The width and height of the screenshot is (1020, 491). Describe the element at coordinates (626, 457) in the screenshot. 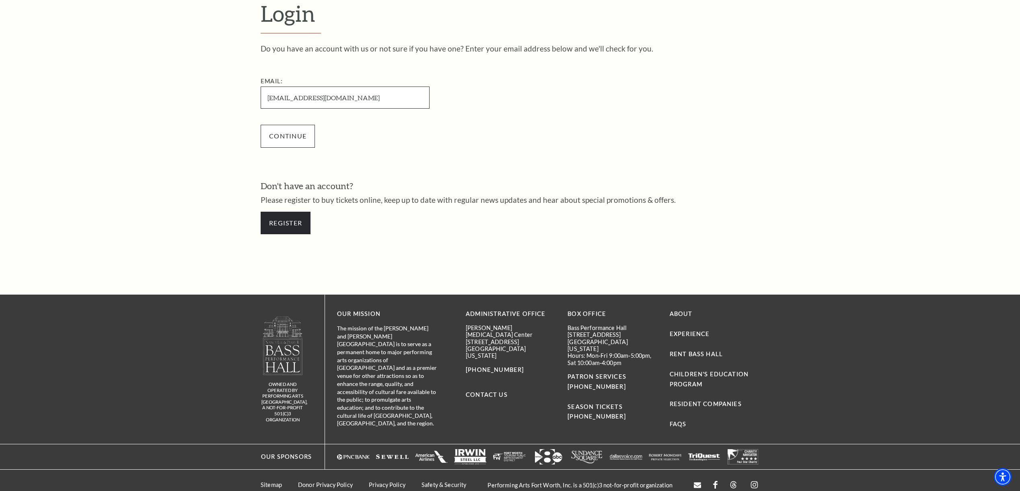

I see `img: The image features a simple white background with text that appears to be a logo or brand name.` at that location.